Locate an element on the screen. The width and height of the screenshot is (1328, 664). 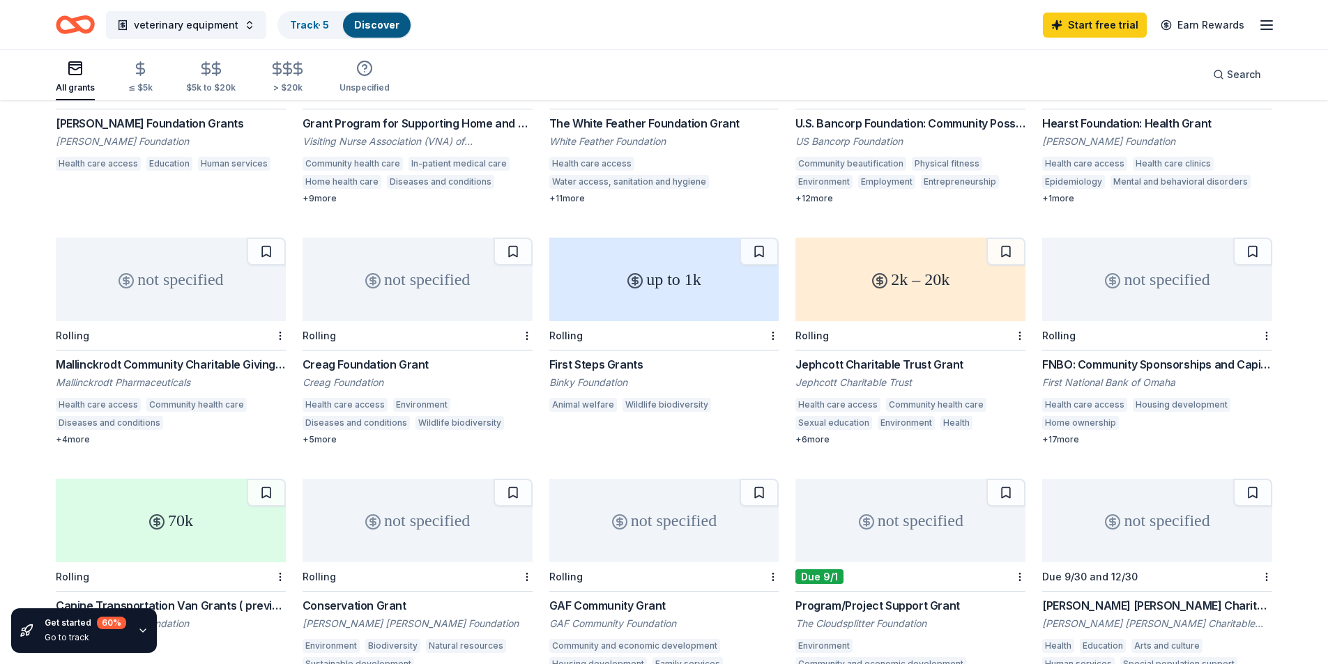
button: Unspecified is located at coordinates (365, 77).